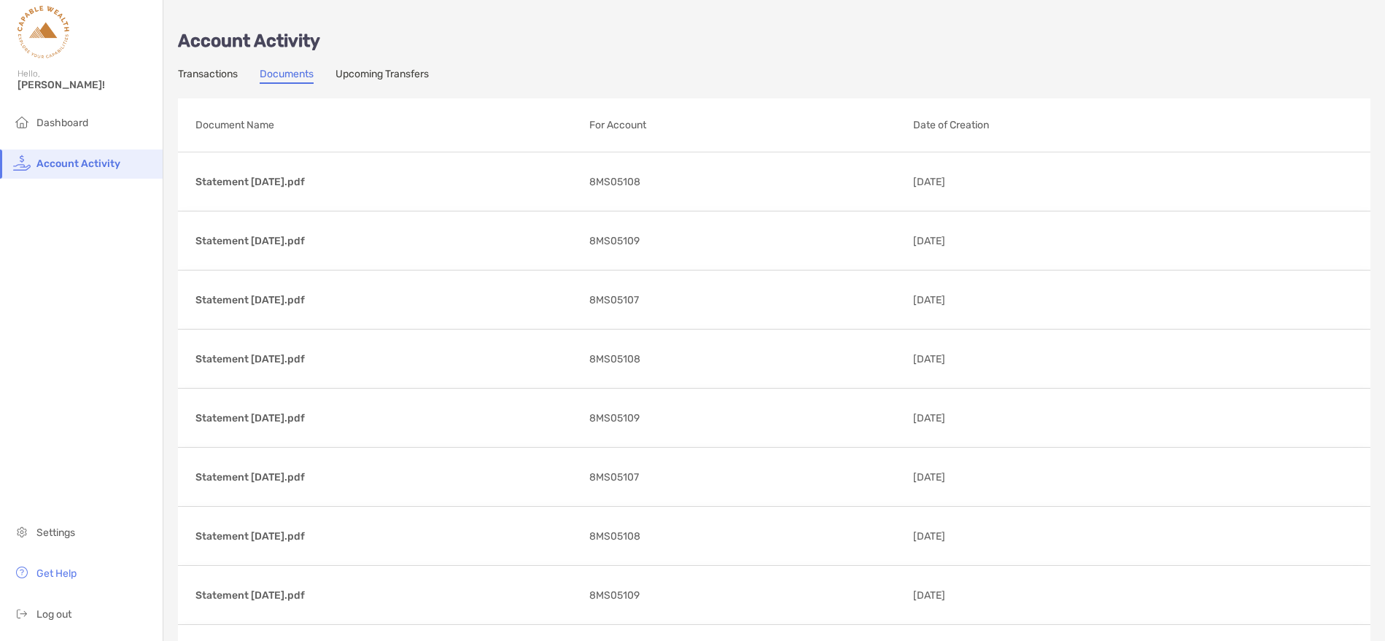  Describe the element at coordinates (387, 125) in the screenshot. I see `p: Document Name` at that location.